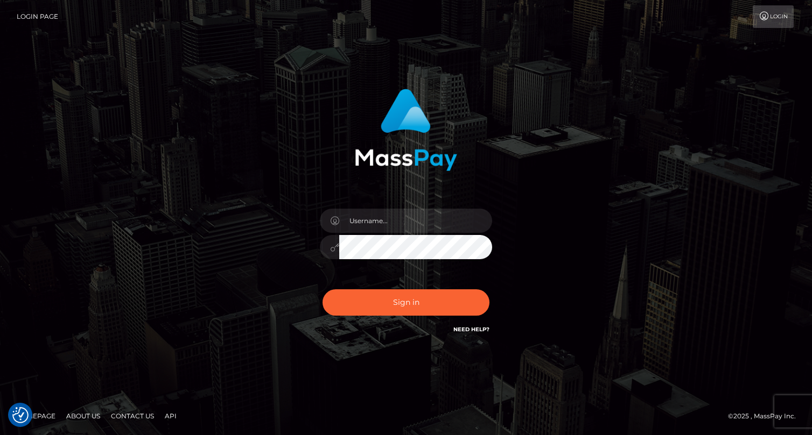 The width and height of the screenshot is (812, 435). I want to click on img: MassPay Login, so click(406, 130).